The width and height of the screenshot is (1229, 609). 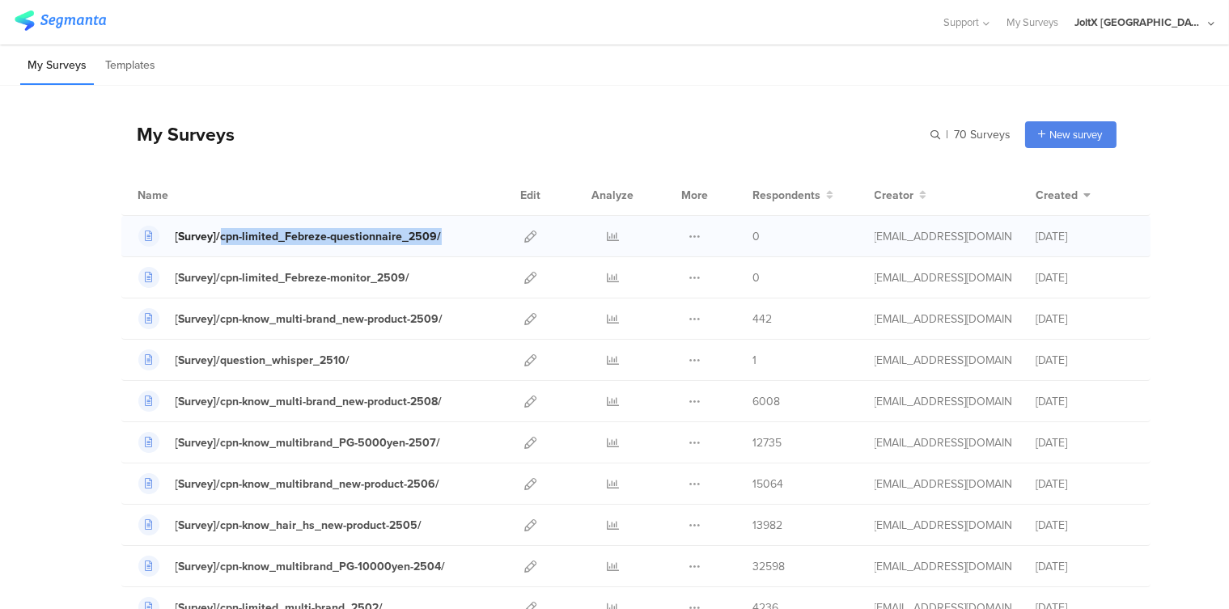 What do you see at coordinates (280, 525) in the screenshot?
I see `a: [Survey]/cpn-know_hair_hs_new-product-2505/` at bounding box center [280, 525].